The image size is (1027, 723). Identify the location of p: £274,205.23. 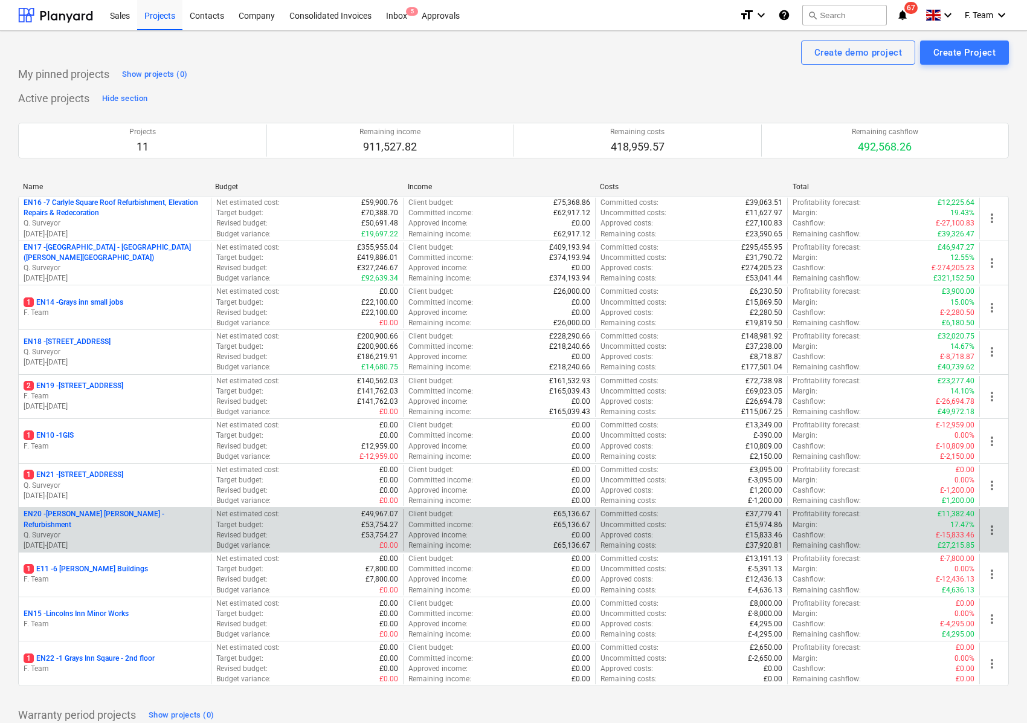
(762, 268).